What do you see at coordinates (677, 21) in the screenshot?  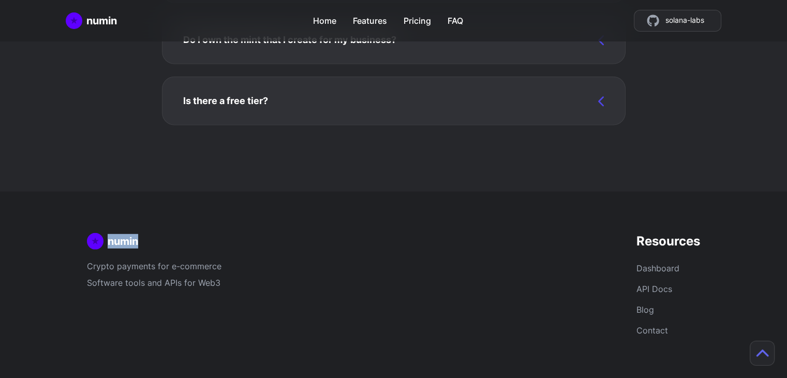 I see `a: source code` at bounding box center [677, 21].